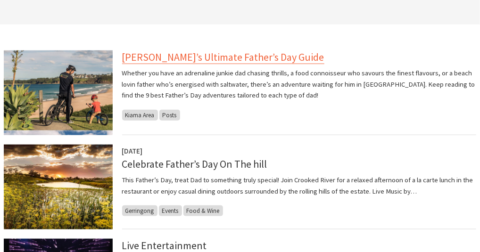 The height and width of the screenshot is (252, 480). I want to click on img: Crooked River Estate, so click(58, 187).